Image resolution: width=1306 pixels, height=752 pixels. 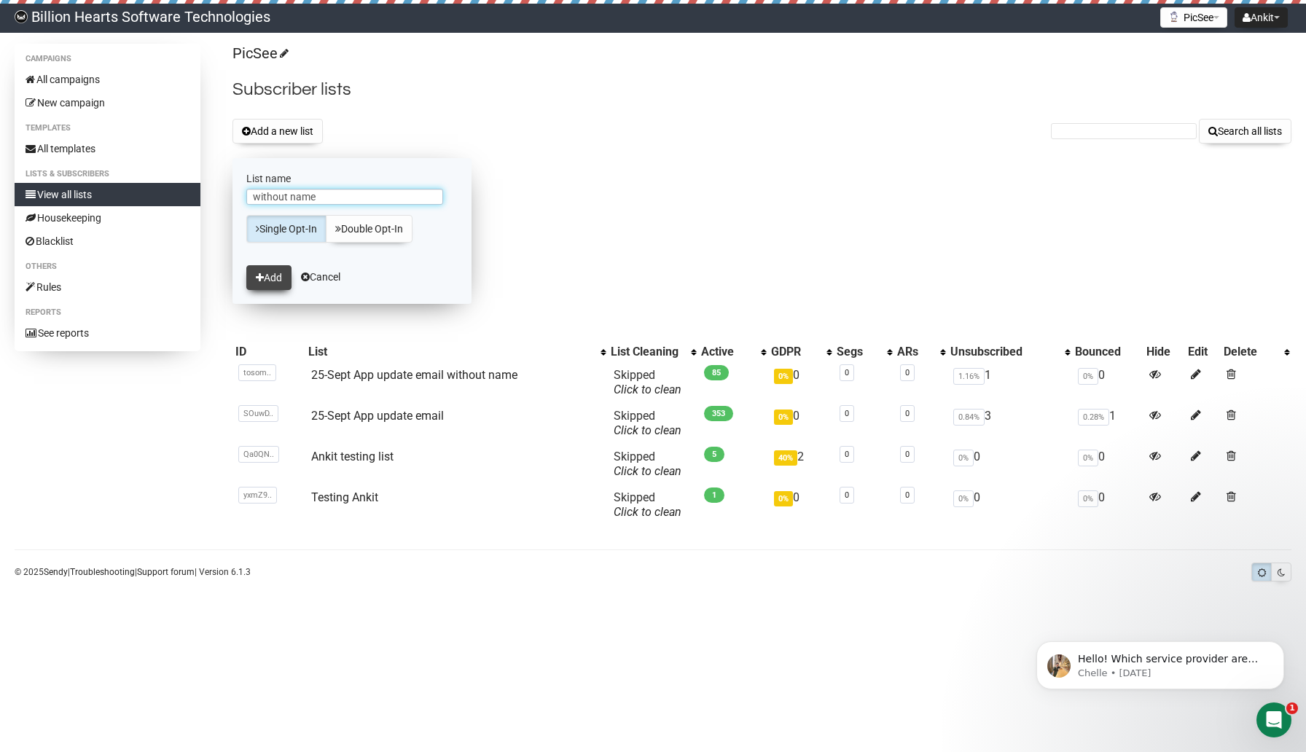 What do you see at coordinates (107, 103) in the screenshot?
I see `a: New campaign` at bounding box center [107, 103].